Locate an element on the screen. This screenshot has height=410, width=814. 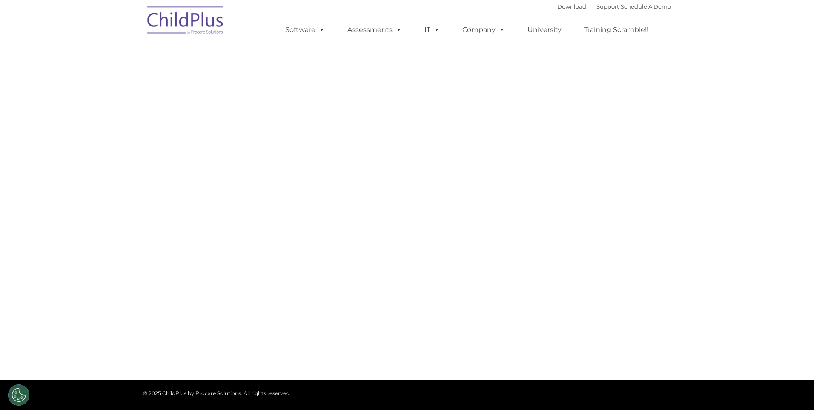
a: University is located at coordinates (545, 30).